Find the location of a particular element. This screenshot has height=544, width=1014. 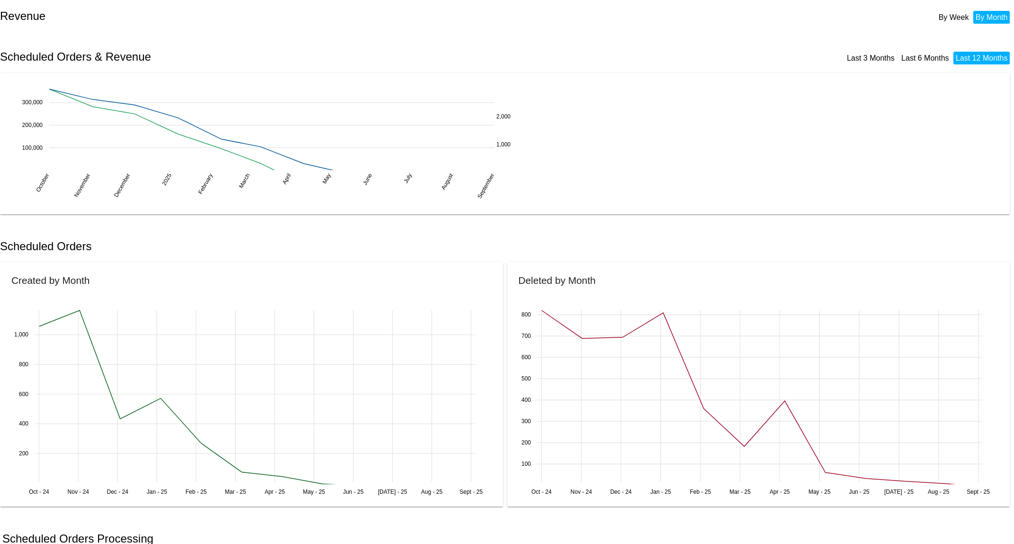

text: February is located at coordinates (206, 183).